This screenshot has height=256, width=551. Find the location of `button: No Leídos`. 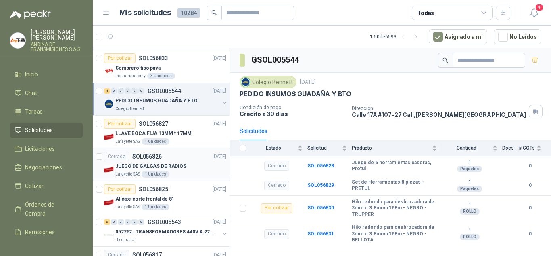

button: No Leídos is located at coordinates (518, 37).